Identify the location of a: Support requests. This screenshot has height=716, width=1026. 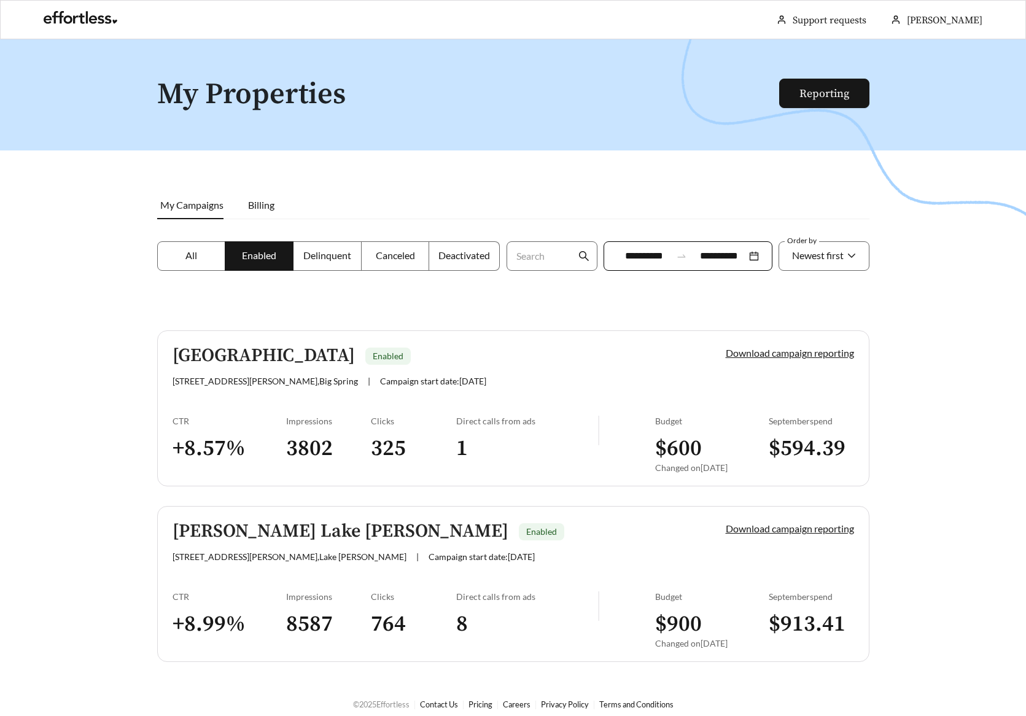
(830, 20).